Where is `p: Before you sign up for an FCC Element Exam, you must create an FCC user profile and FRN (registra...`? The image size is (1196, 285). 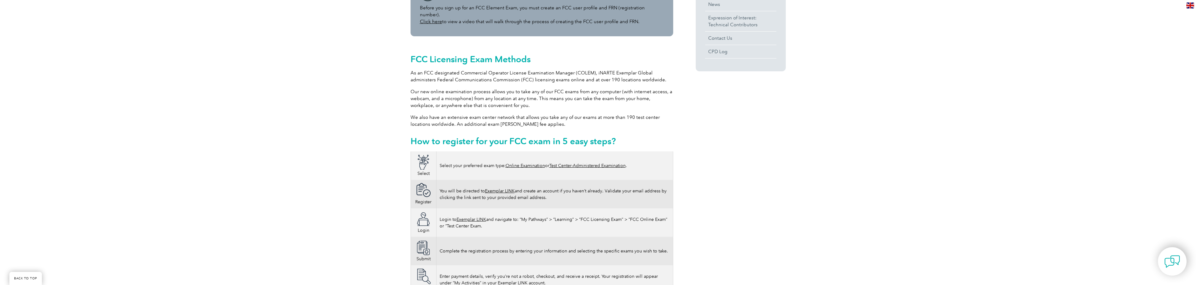
p: Before you sign up for an FCC Element Exam, you must create an FCC user profile and FRN (registra... is located at coordinates (542, 15).